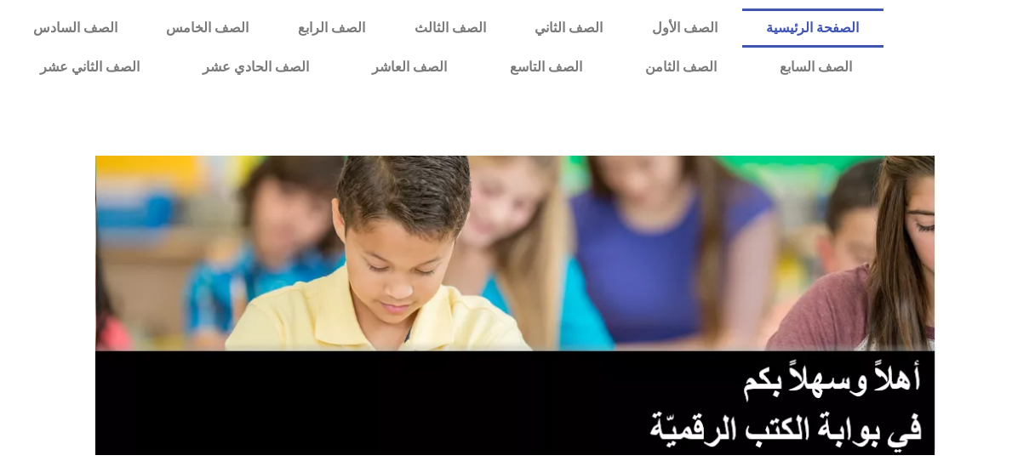 Image resolution: width=1035 pixels, height=461 pixels. Describe the element at coordinates (75, 28) in the screenshot. I see `a: الصف السادس` at that location.